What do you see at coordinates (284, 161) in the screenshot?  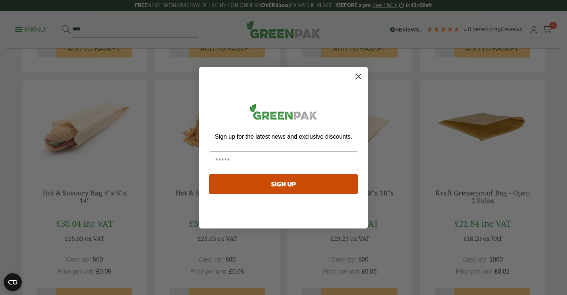 I see `input: Email` at bounding box center [284, 161].